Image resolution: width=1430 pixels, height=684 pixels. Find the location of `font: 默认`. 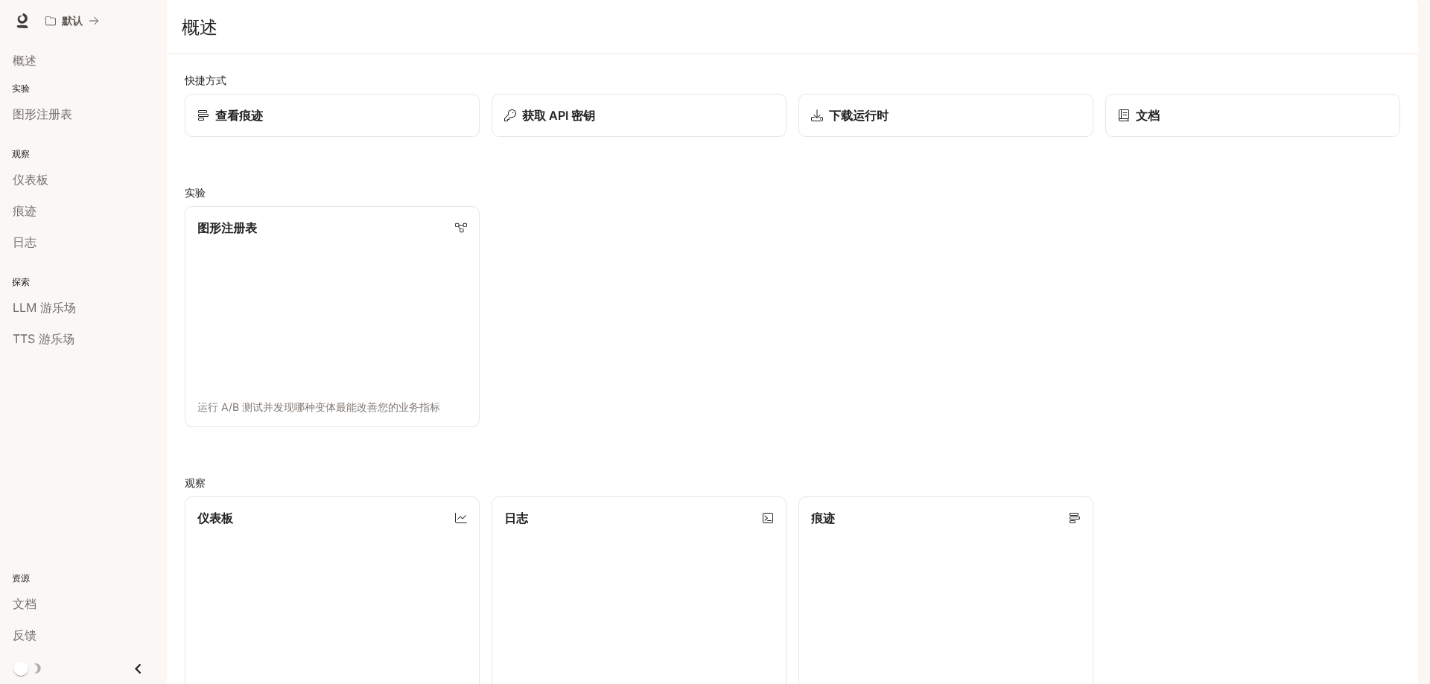

font: 默认 is located at coordinates (72, 20).